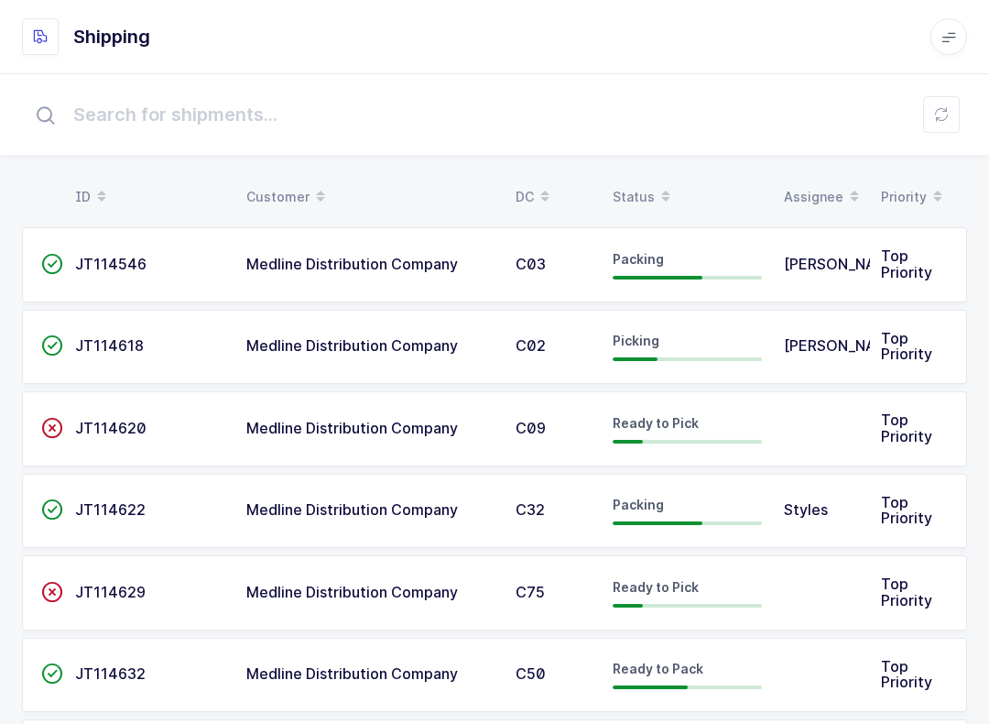 The image size is (989, 724). Describe the element at coordinates (110, 509) in the screenshot. I see `span: JT114622` at that location.